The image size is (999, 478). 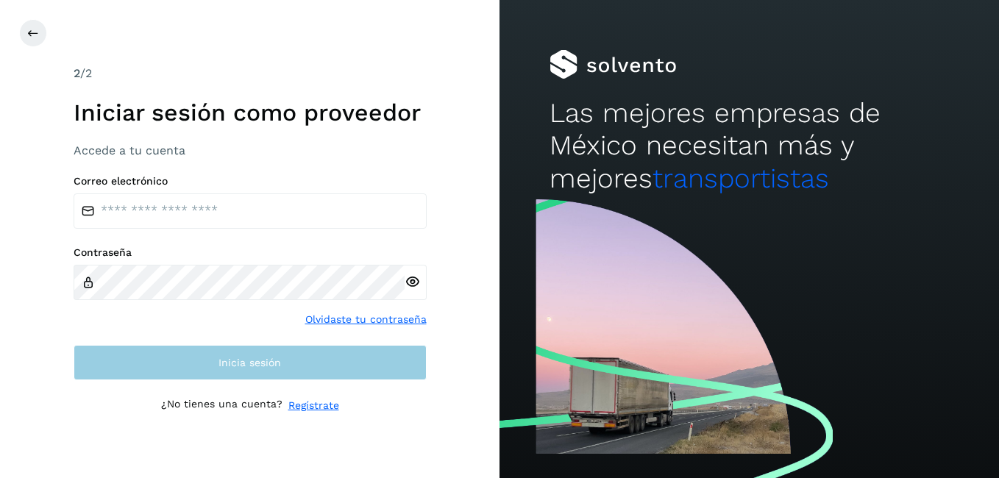 I want to click on span: 2, so click(x=77, y=73).